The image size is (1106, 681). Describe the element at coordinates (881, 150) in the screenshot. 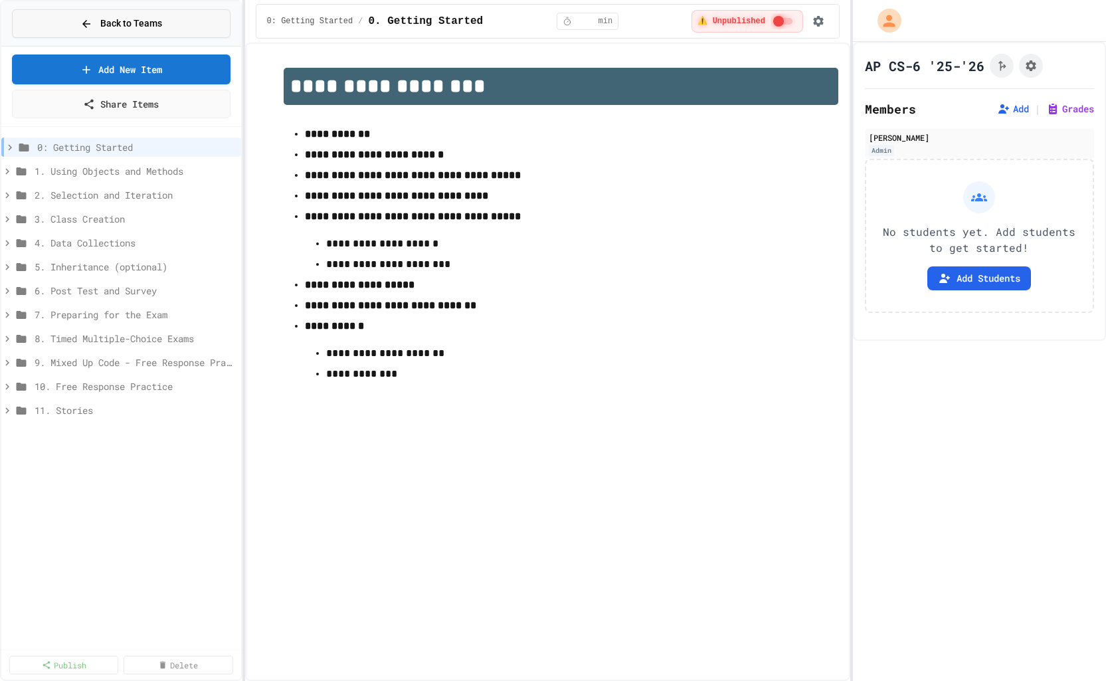

I see `div: Admin` at that location.